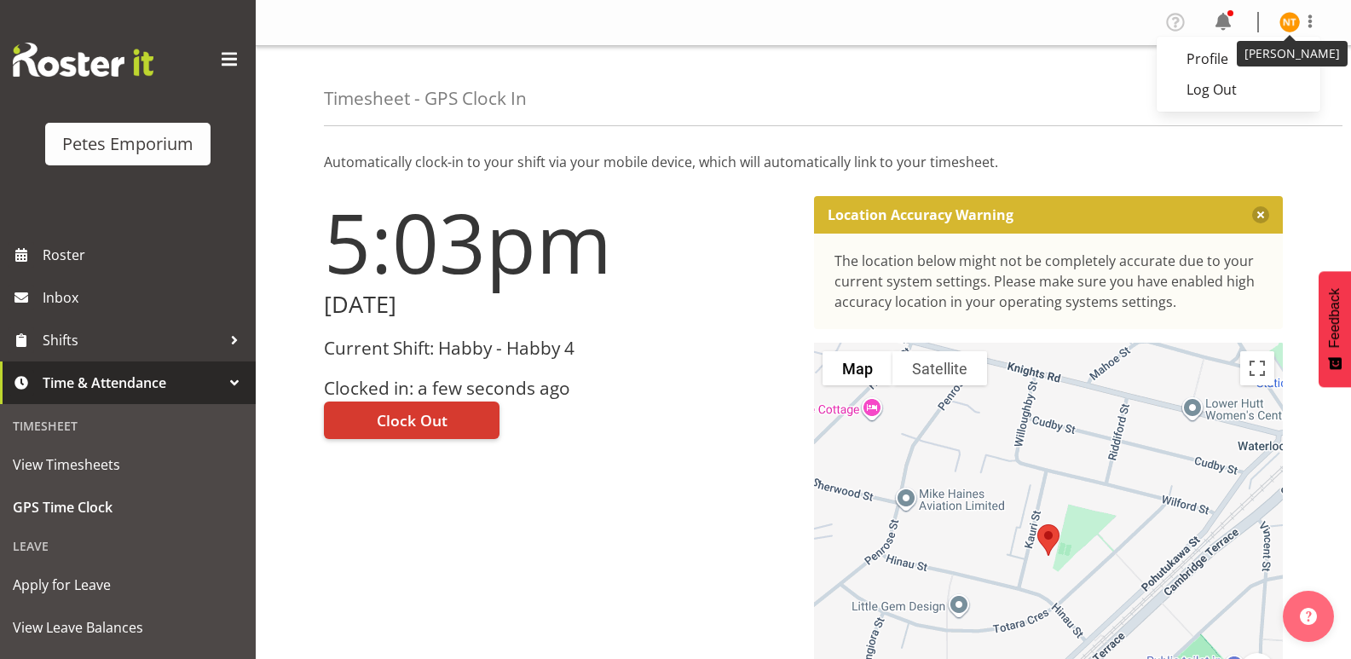  What do you see at coordinates (1335, 329) in the screenshot?
I see `button: Feedback - Show survey` at bounding box center [1335, 329].